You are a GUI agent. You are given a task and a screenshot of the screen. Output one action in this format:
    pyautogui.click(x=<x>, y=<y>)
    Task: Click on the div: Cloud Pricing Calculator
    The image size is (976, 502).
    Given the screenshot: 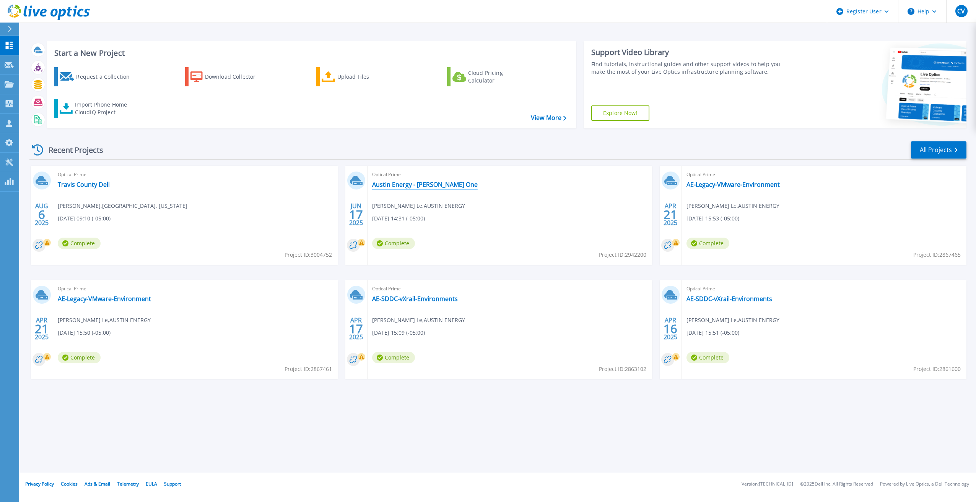 What is the action you would take?
    pyautogui.click(x=499, y=77)
    